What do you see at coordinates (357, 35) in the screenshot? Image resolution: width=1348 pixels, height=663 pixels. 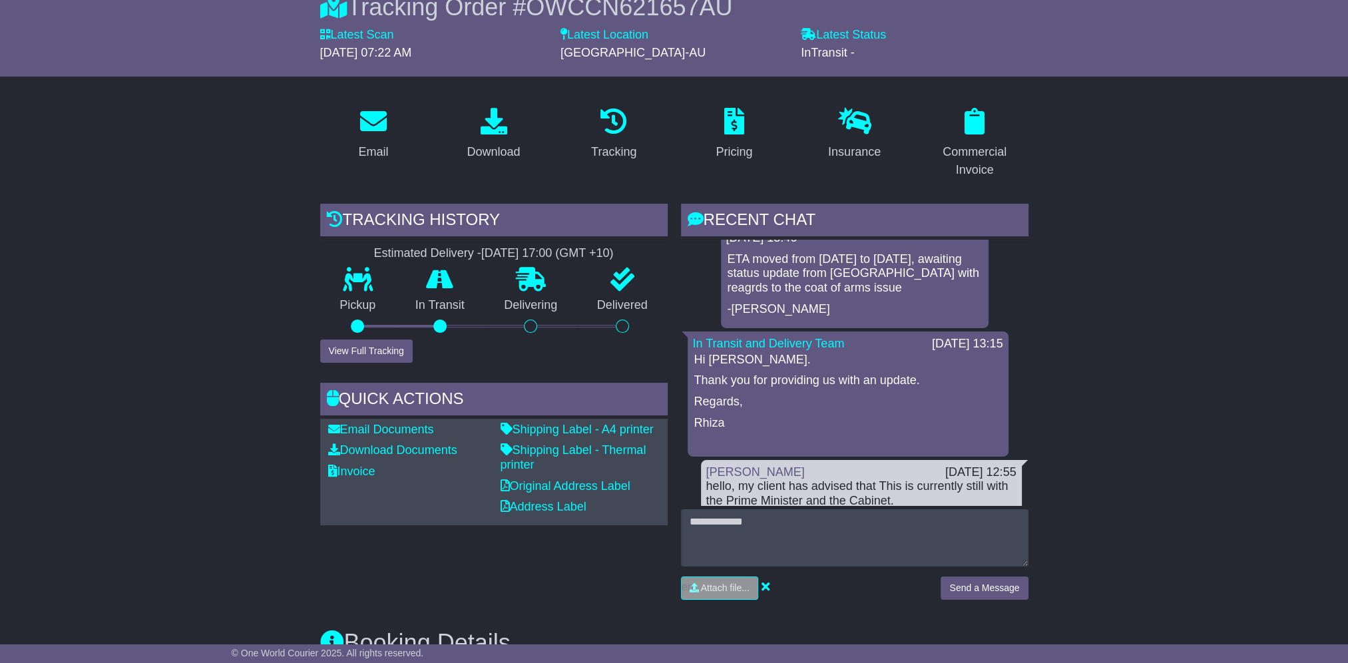 I see `label: Latest Scan` at bounding box center [357, 35].